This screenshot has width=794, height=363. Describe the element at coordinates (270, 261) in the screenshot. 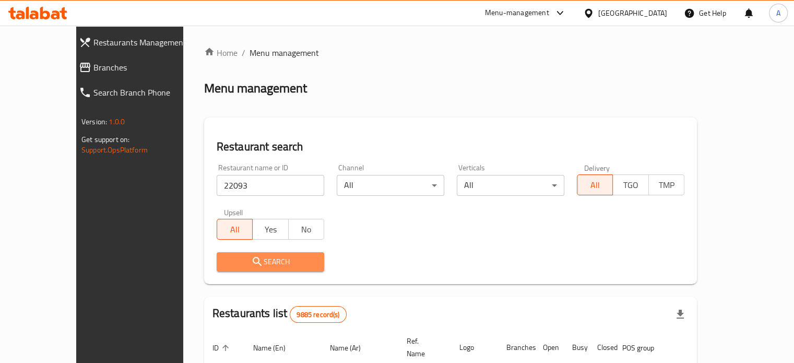

I see `button: Search` at that location.